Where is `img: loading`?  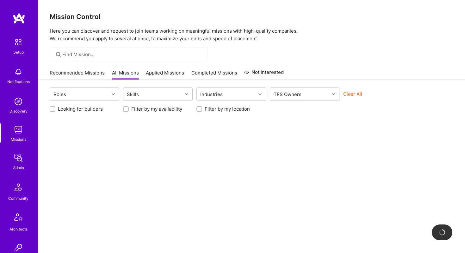 img: loading is located at coordinates (442, 232).